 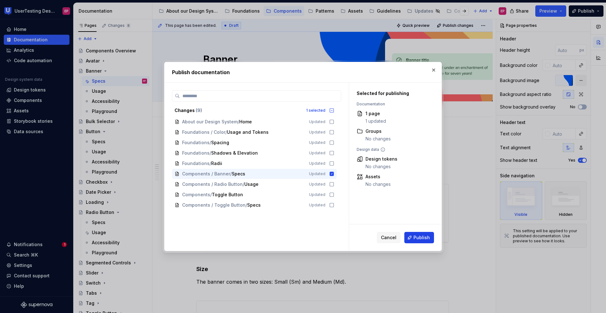 What do you see at coordinates (218, 164) in the screenshot?
I see `span: Radii` at bounding box center [218, 164].